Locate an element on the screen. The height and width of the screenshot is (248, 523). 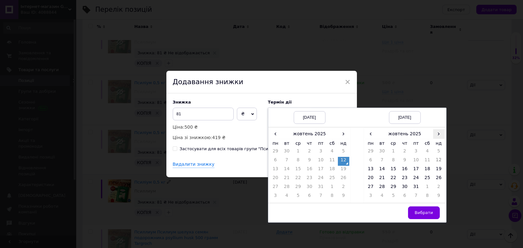
td: 17 is located at coordinates (321, 170).